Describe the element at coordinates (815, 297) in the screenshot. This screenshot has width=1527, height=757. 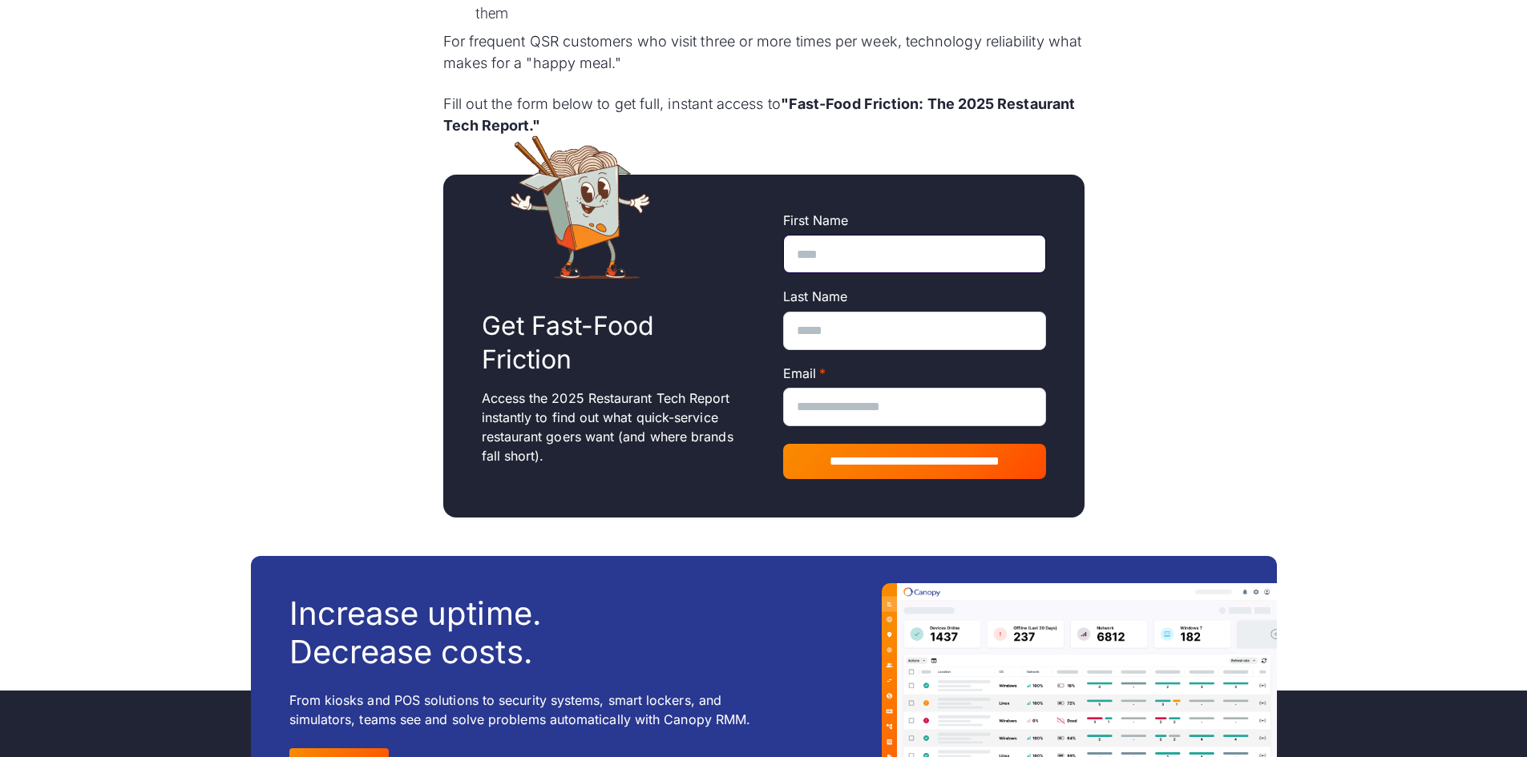
I see `span: Last Name` at that location.